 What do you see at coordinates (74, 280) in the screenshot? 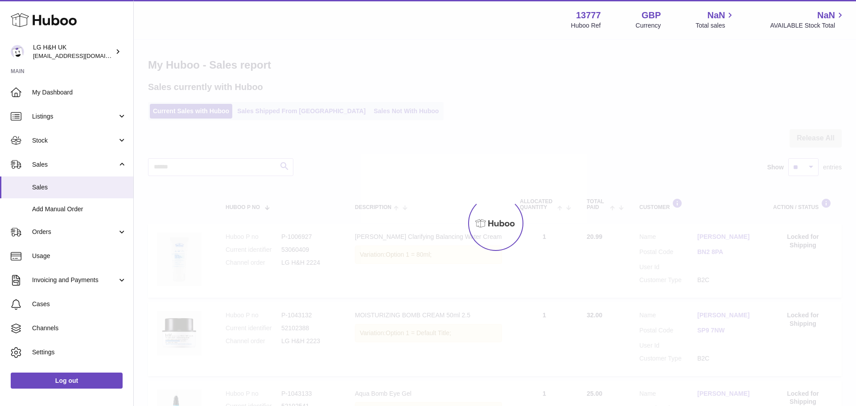
I see `span: Invoicing and Payments` at bounding box center [74, 280].